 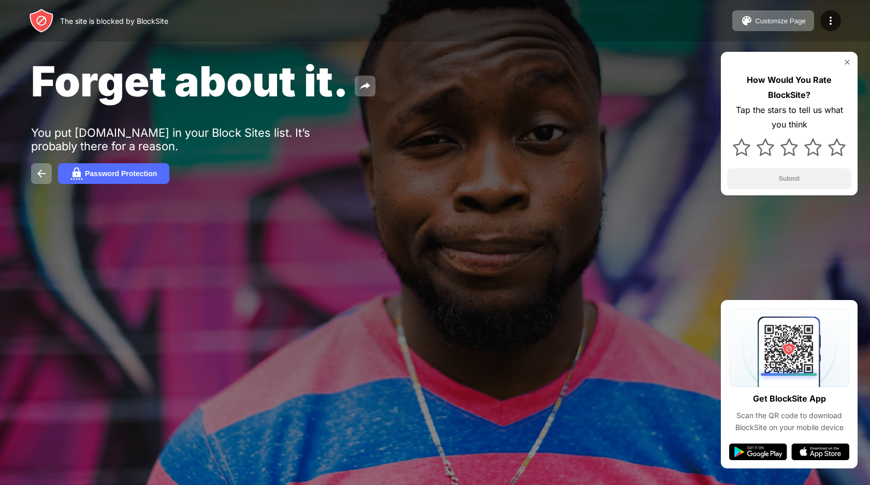 What do you see at coordinates (114, 21) in the screenshot?
I see `div: The site is blocked by BlockSite` at bounding box center [114, 21].